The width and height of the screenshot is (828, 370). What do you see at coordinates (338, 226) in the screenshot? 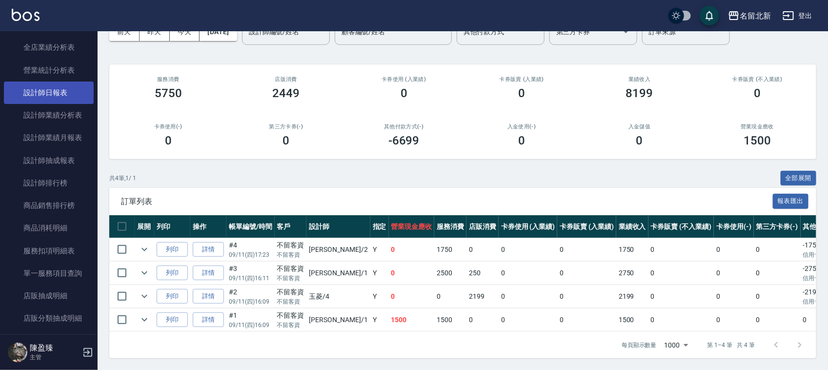
I see `th: 設計師` at bounding box center [338, 226].